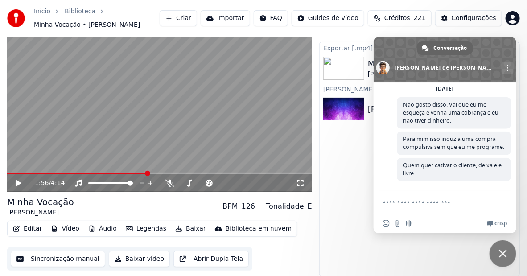 Image resolution: width=527 pixels, height=276 pixels. What do you see at coordinates (328, 18) in the screenshot?
I see `button: Guides de vídeo` at bounding box center [328, 18].